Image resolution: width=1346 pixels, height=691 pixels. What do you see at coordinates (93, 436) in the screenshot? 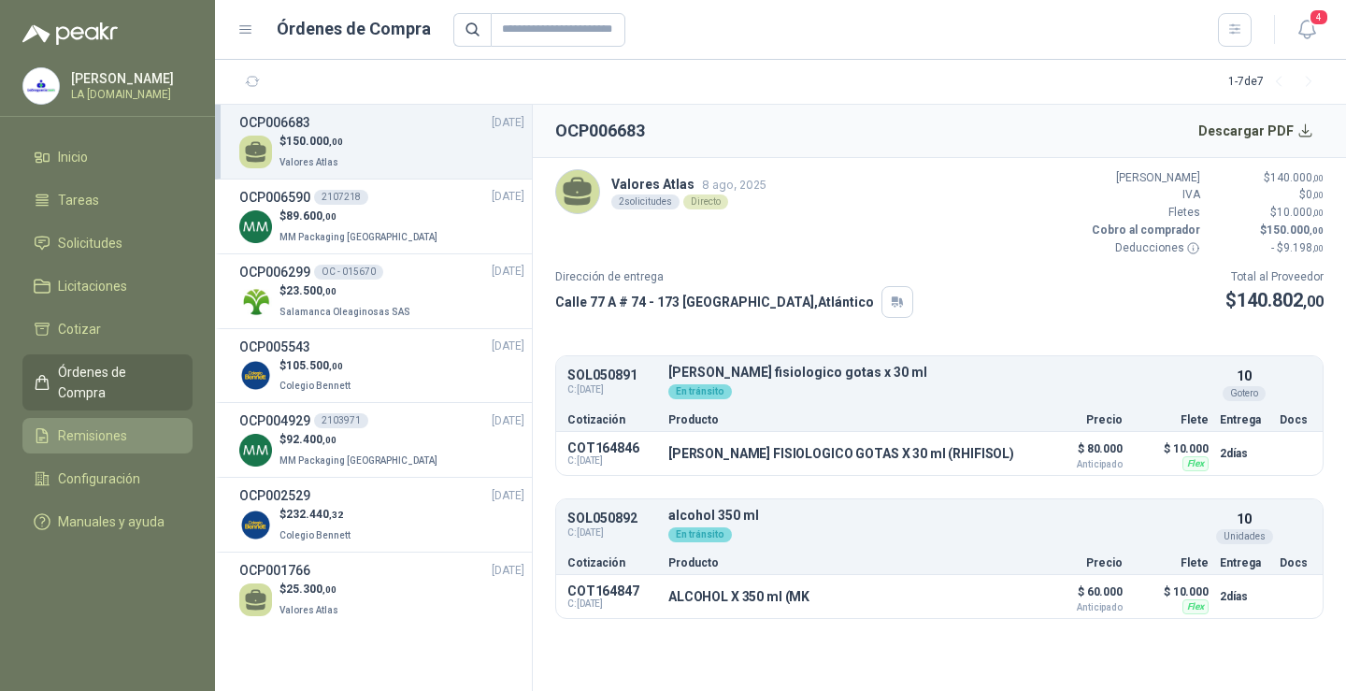
I see `span: Remisiones` at bounding box center [93, 436].